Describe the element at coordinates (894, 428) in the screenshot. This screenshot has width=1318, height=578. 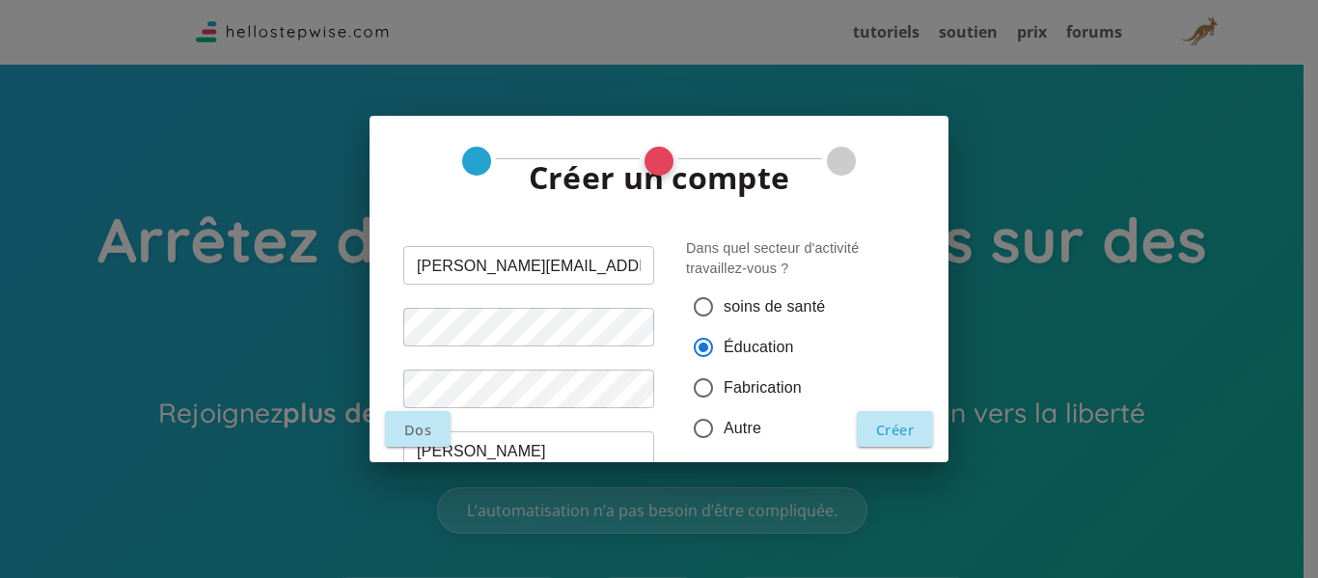
I see `button: Créer` at that location.